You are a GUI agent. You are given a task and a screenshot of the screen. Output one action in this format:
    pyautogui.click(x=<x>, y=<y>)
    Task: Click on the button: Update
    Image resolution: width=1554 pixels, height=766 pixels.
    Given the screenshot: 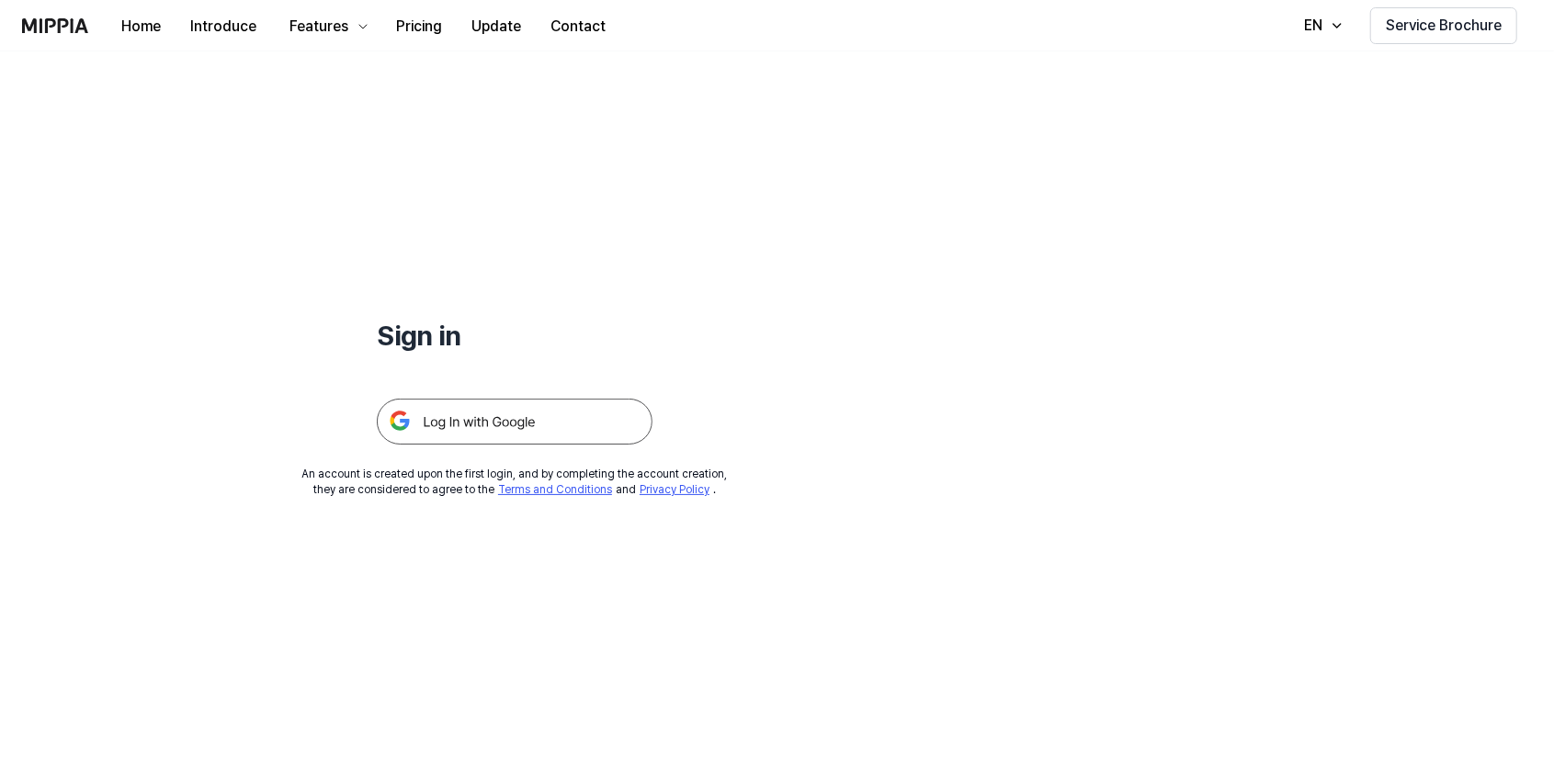 What is the action you would take?
    pyautogui.click(x=496, y=27)
    